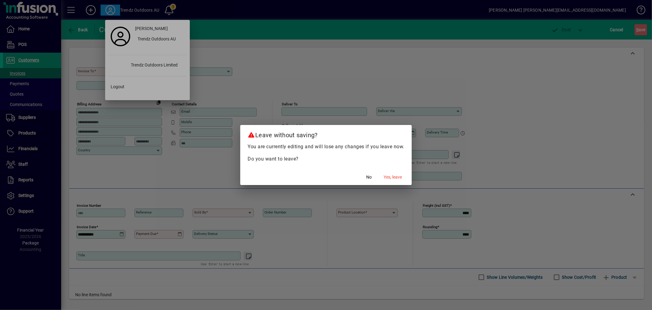 This screenshot has width=652, height=310. What do you see at coordinates (393, 177) in the screenshot?
I see `span: Yes, leave` at bounding box center [393, 177].